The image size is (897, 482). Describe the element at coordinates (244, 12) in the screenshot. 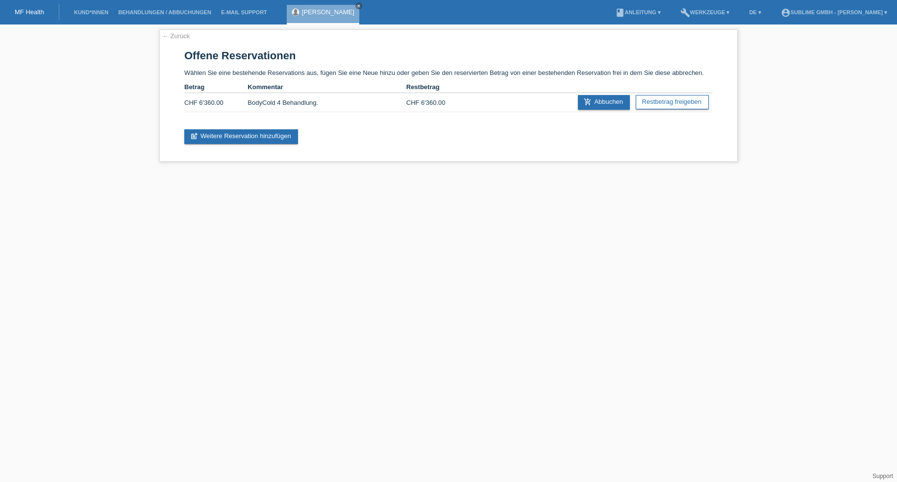

I see `a: E-Mail Support` at that location.